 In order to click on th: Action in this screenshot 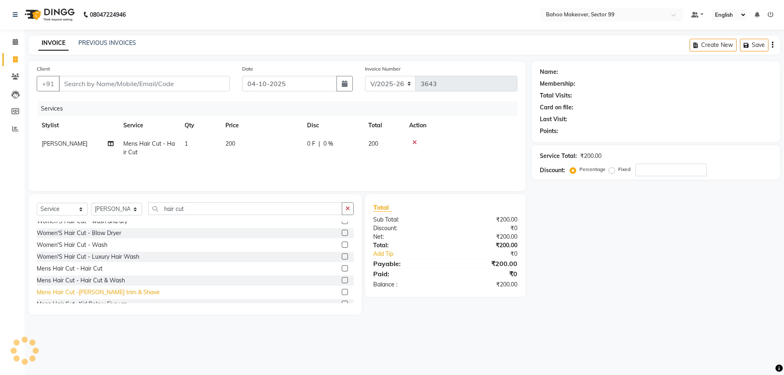, I will do `click(461, 125)`.